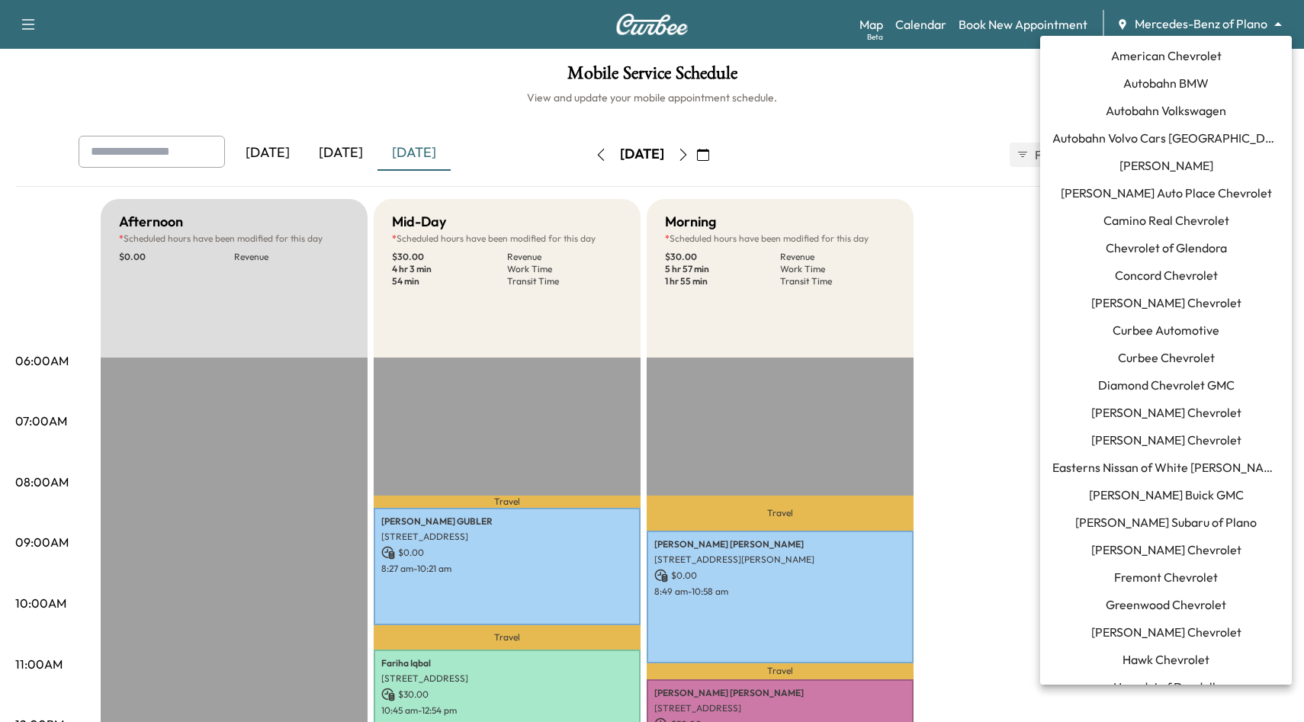 Image resolution: width=1304 pixels, height=722 pixels. I want to click on span: Diamond Chevrolet GMC, so click(1166, 385).